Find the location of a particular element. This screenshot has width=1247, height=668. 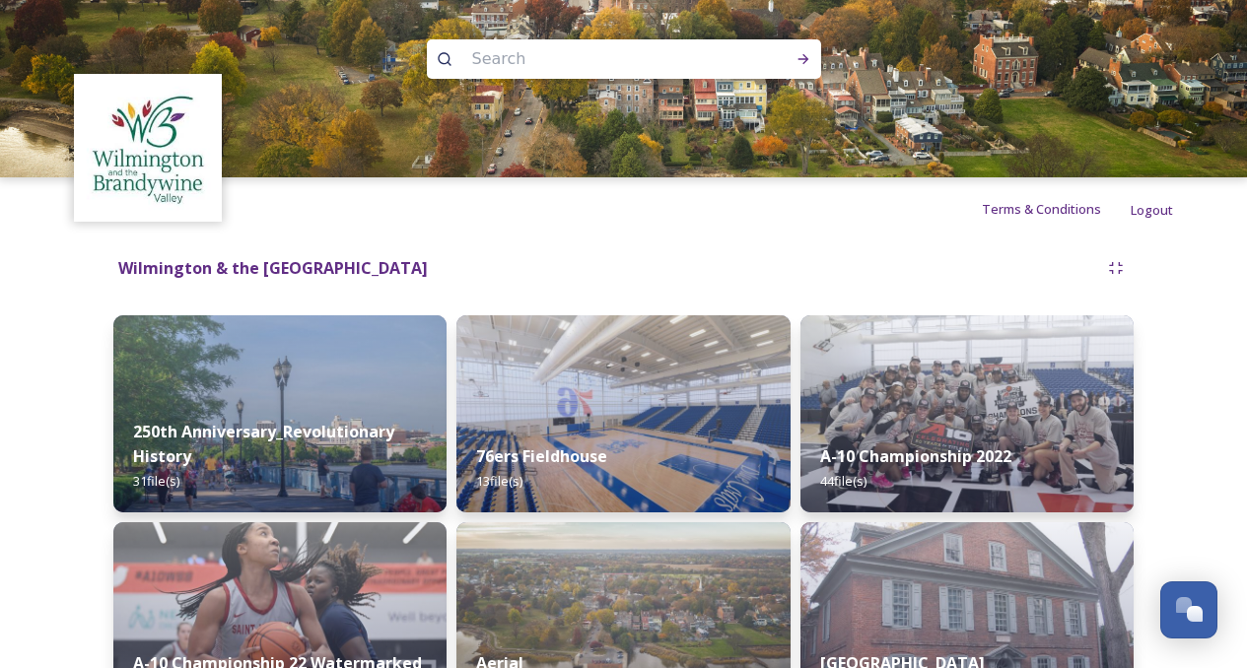

img: 385d4e3b-7dfe-4606-b6af-a72e74295679.jpg is located at coordinates (967, 414).